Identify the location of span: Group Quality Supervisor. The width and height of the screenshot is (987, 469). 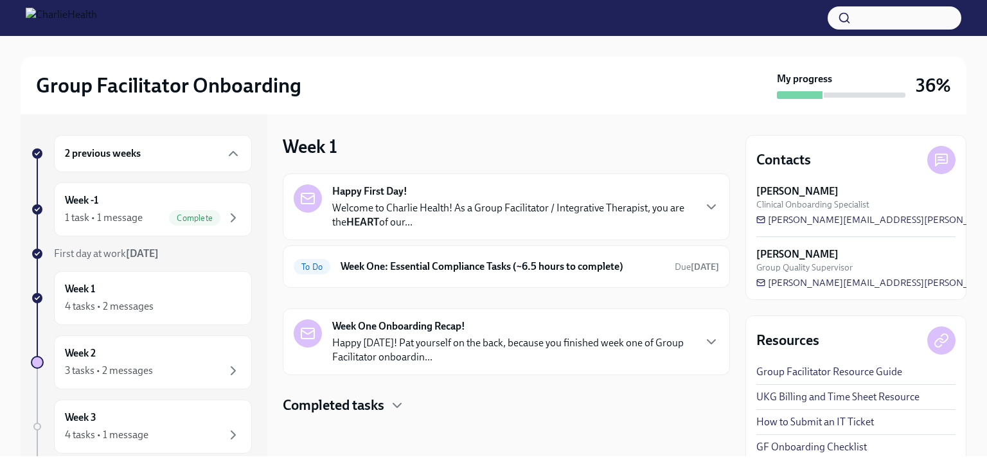
(805, 267).